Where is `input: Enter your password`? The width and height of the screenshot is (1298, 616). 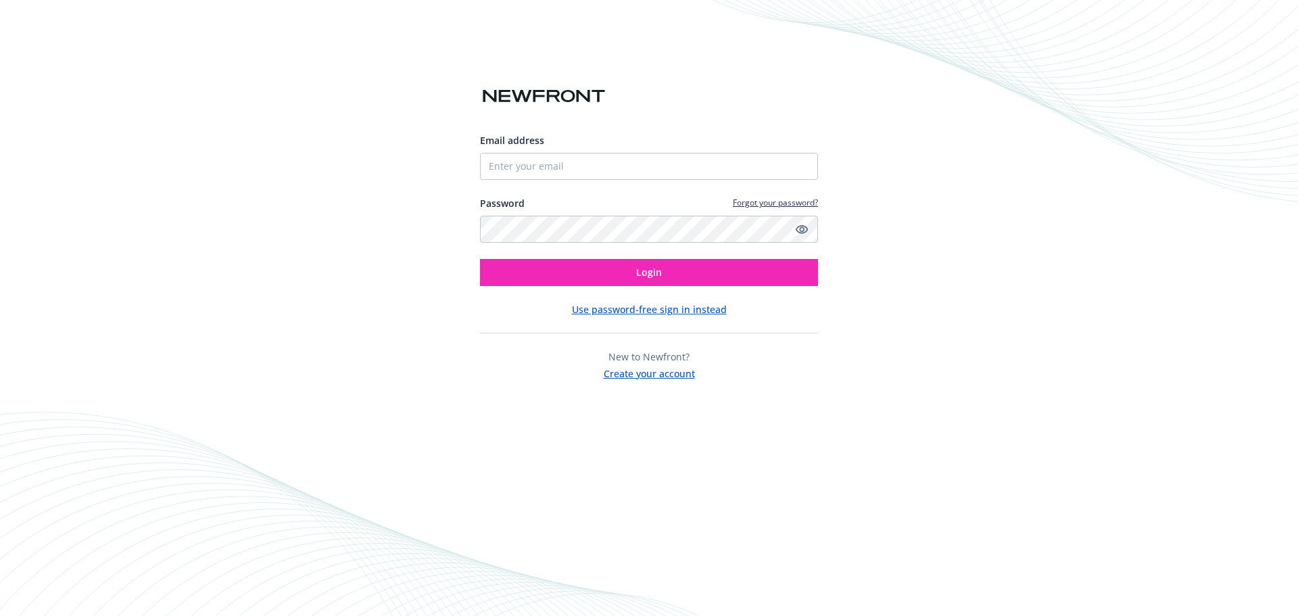
input: Enter your password is located at coordinates (649, 229).